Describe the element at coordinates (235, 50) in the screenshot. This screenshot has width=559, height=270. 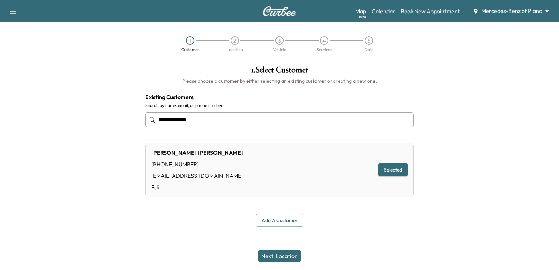
I see `div: Location` at that location.